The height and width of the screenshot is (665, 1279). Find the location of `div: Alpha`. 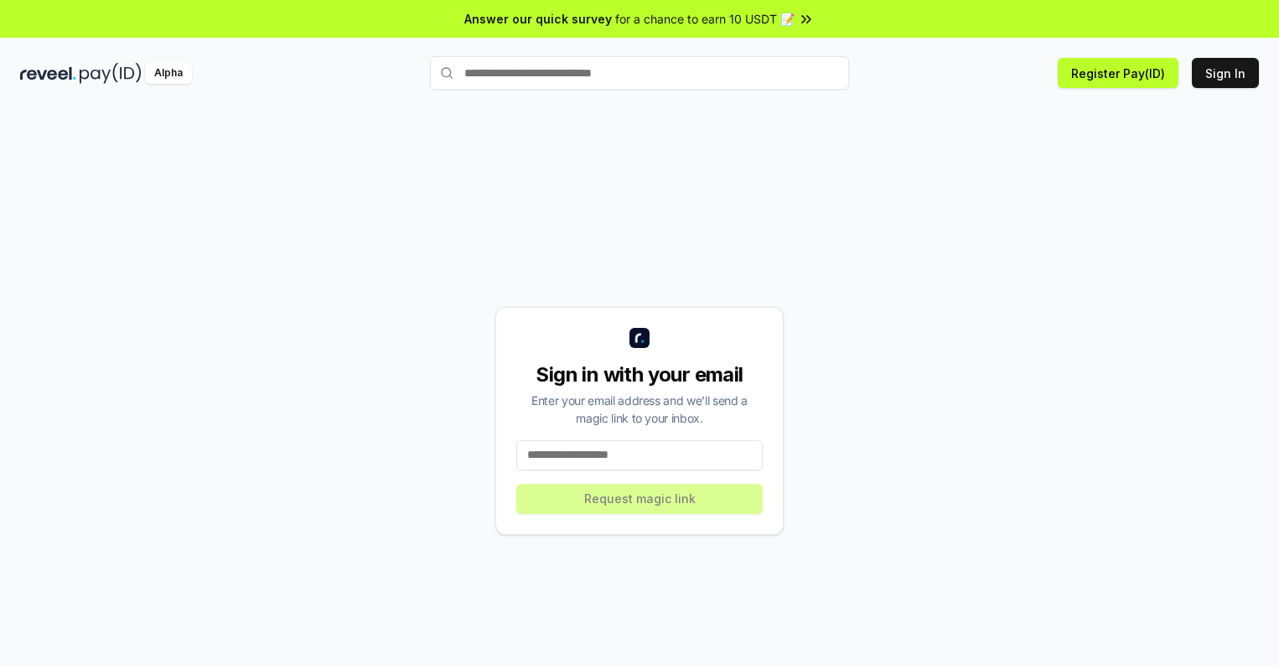

div: Alpha is located at coordinates (169, 73).